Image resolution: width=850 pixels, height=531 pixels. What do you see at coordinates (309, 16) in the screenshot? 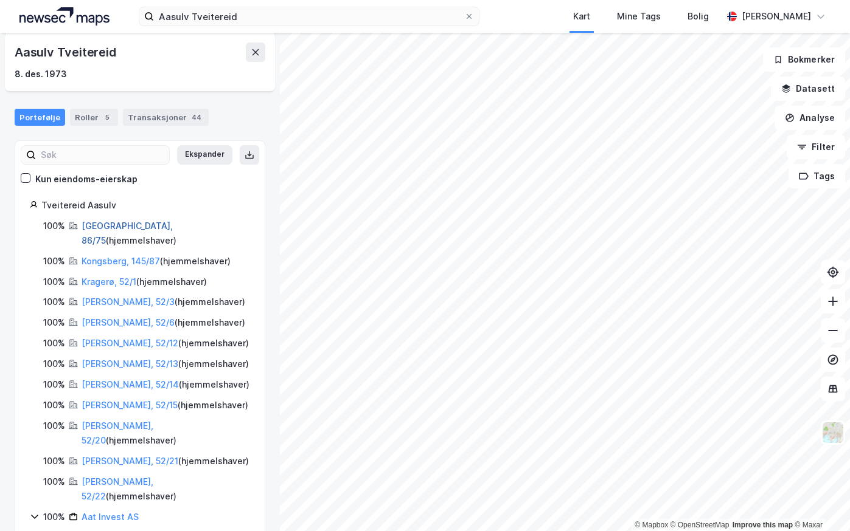
I see `input: Søk på adresse, matrikkel, gårdeiere, leietakere eller personer` at bounding box center [309, 16].